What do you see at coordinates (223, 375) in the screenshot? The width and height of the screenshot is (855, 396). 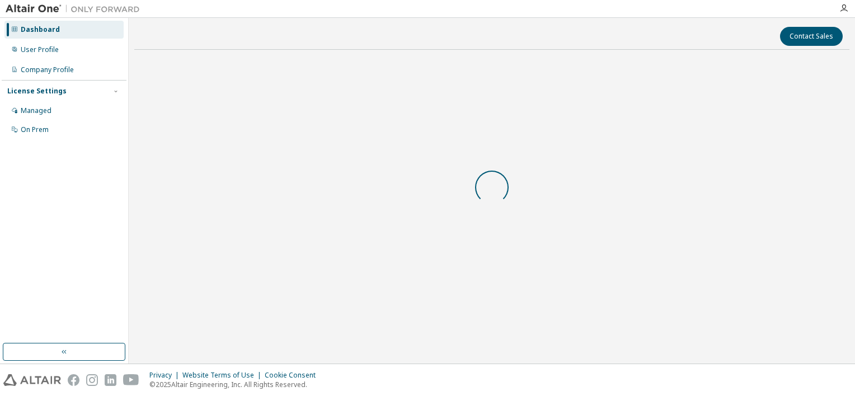 I see `div: Website Terms of Use` at bounding box center [223, 375].